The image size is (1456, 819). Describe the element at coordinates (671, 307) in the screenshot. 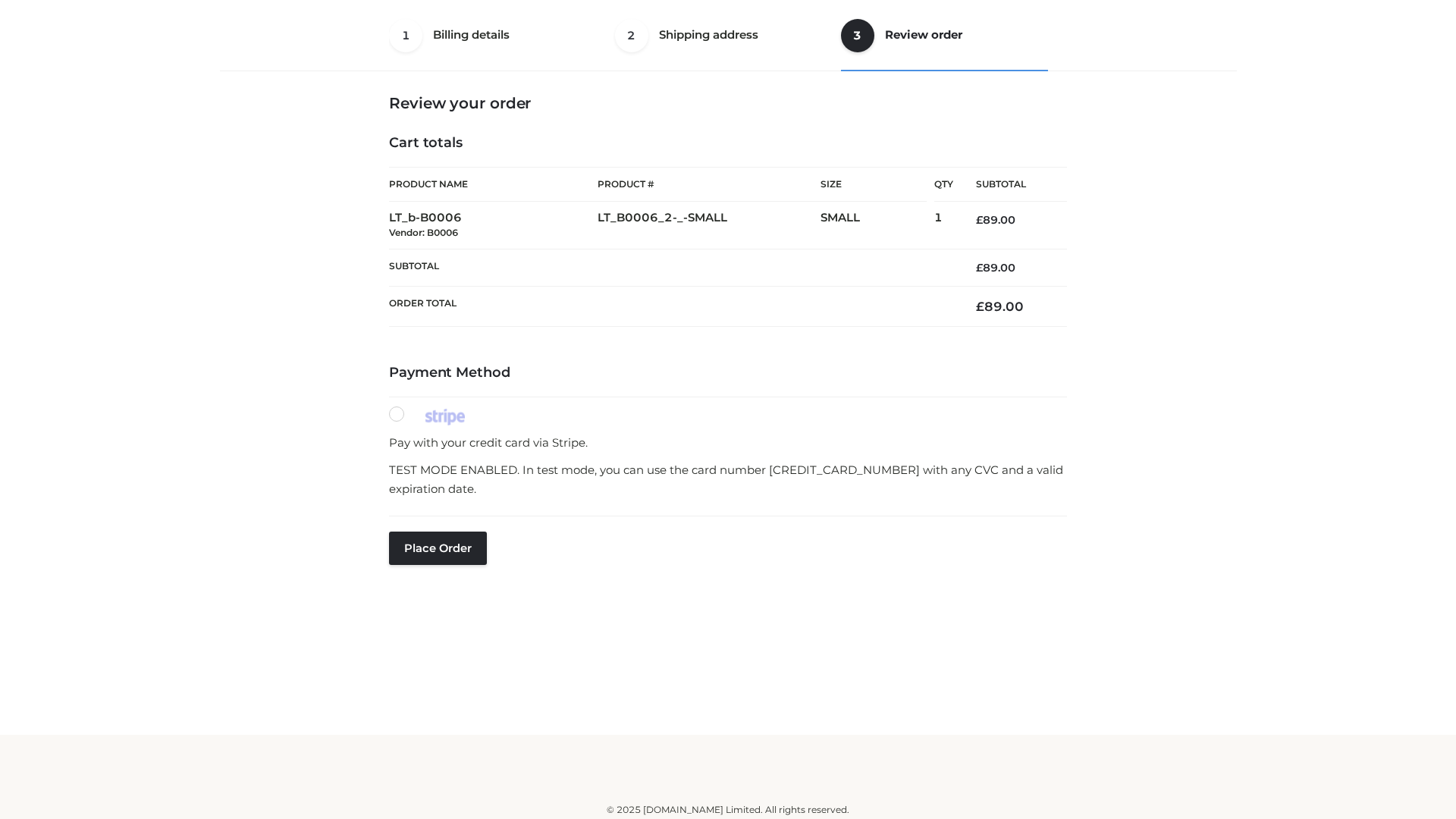

I see `th: Order Total` at that location.